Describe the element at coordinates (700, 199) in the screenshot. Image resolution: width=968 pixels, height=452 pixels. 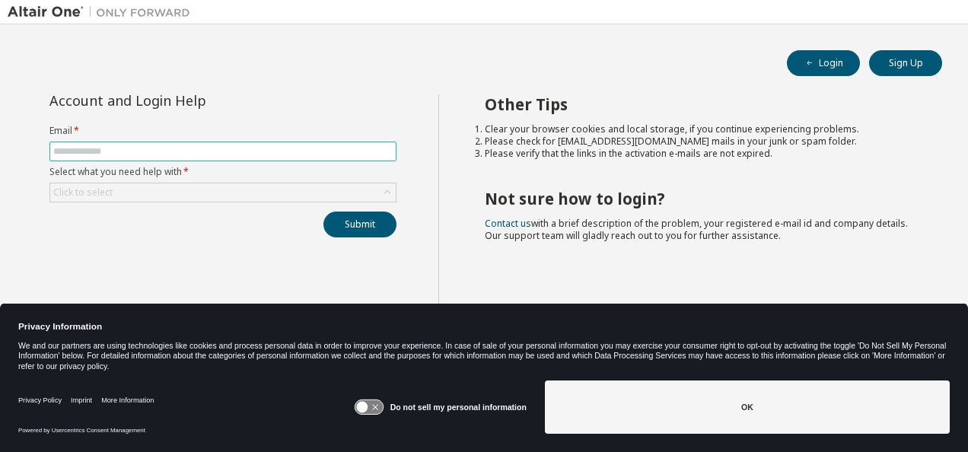
I see `h2: Not sure how to login?` at that location.